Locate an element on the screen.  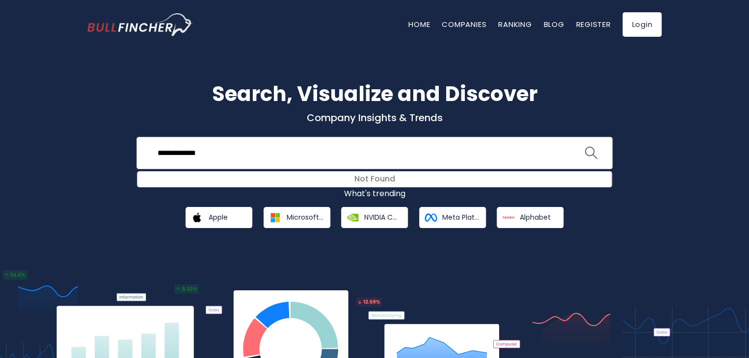
a: Ranking is located at coordinates (515, 24).